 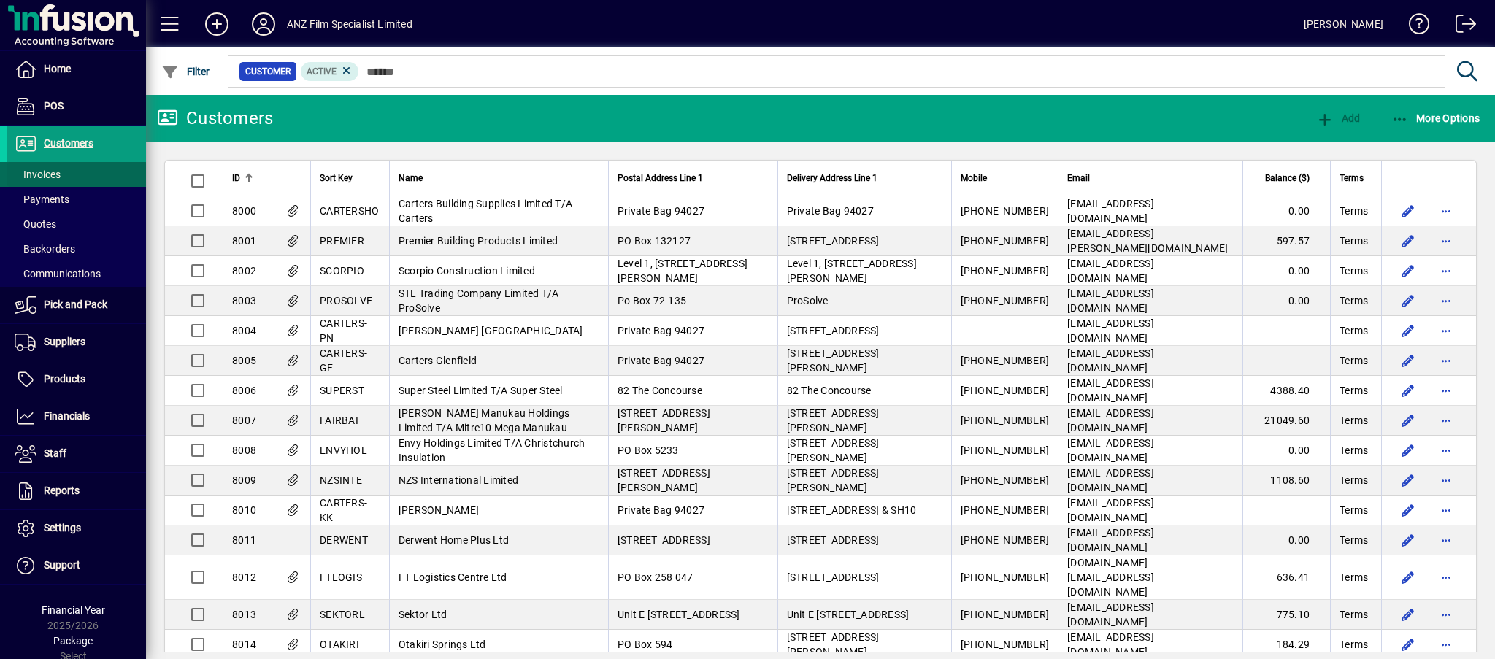 What do you see at coordinates (1460, 26) in the screenshot?
I see `a: Logout` at bounding box center [1460, 26].